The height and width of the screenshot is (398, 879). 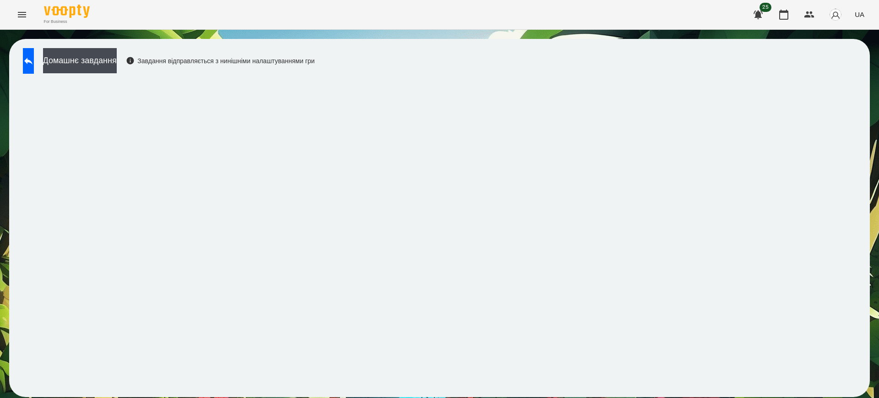 I want to click on img: Voopty Logo, so click(x=67, y=11).